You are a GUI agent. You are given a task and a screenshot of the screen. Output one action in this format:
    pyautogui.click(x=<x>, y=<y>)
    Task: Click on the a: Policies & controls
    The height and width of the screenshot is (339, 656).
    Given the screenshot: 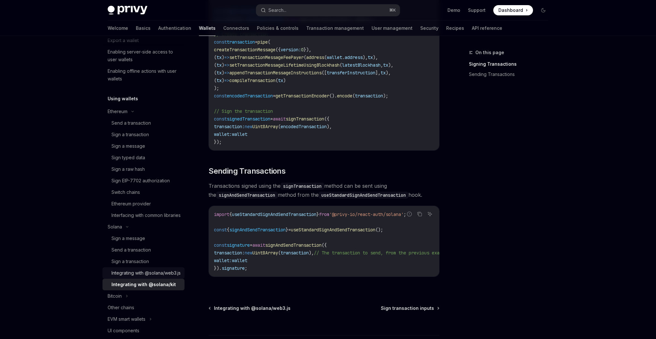 What is the action you would take?
    pyautogui.click(x=278, y=28)
    